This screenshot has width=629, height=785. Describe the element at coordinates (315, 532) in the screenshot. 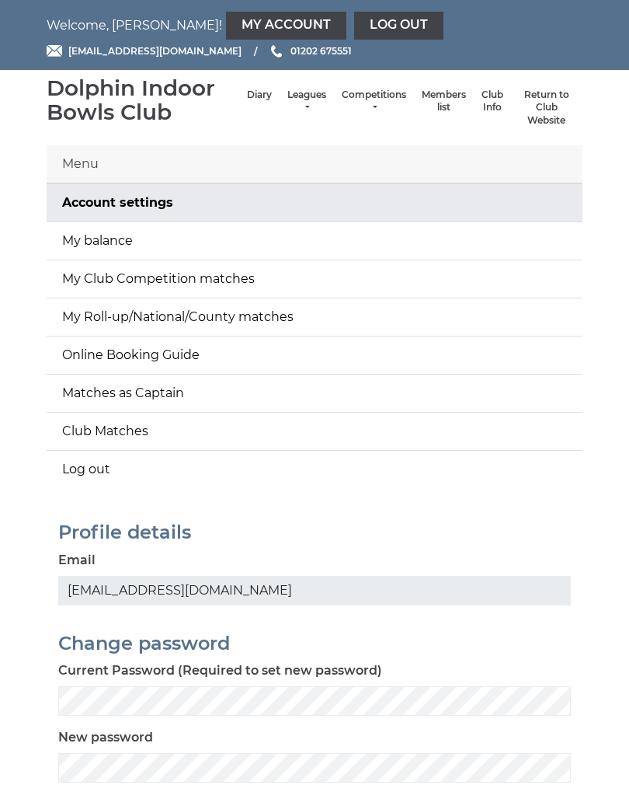

I see `h2: Profile details` at that location.